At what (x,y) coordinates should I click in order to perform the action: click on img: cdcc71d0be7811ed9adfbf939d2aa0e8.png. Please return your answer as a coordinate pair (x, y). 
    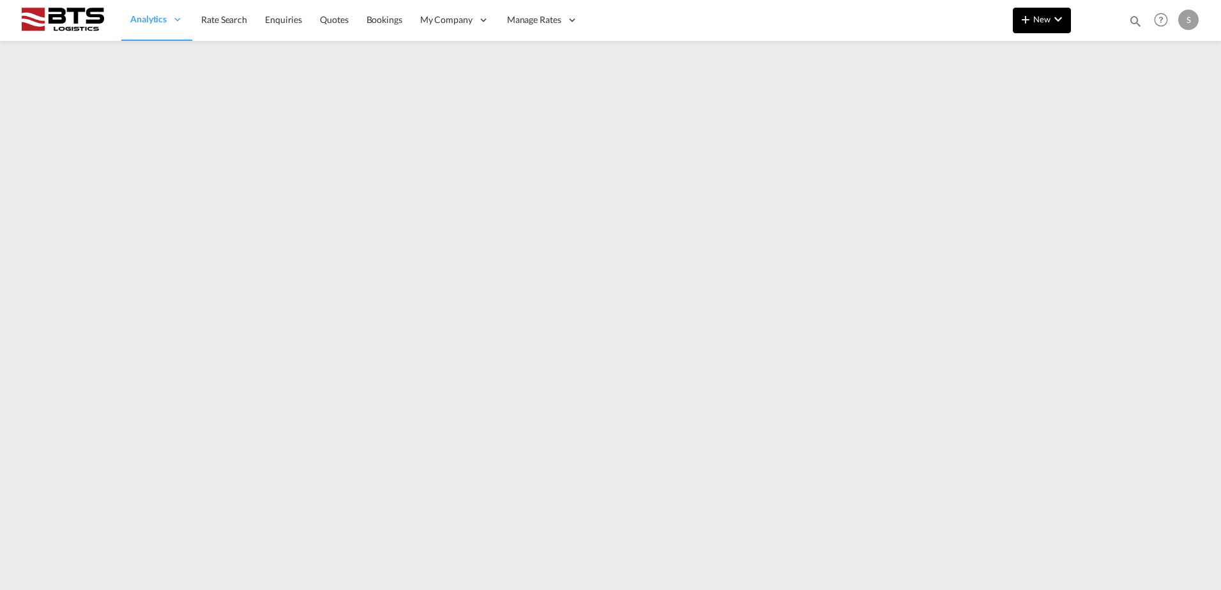
    Looking at the image, I should click on (62, 20).